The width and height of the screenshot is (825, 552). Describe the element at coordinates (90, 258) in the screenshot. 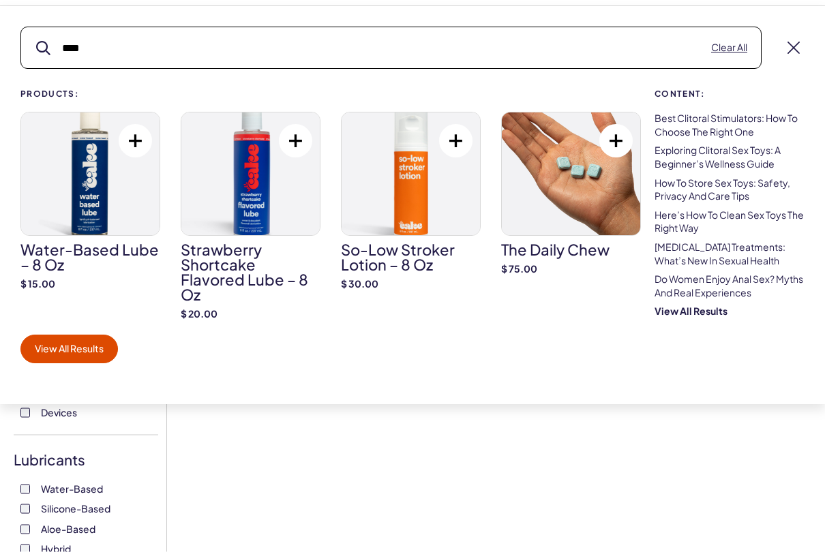

I see `h3: Water-Based Lube – 8 oz` at that location.